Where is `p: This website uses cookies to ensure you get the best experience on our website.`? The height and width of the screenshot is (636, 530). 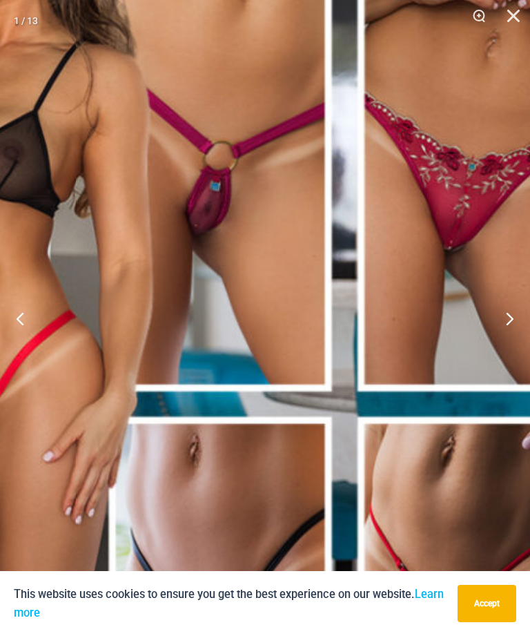
p: This website uses cookies to ensure you get the best experience on our website. is located at coordinates (231, 603).